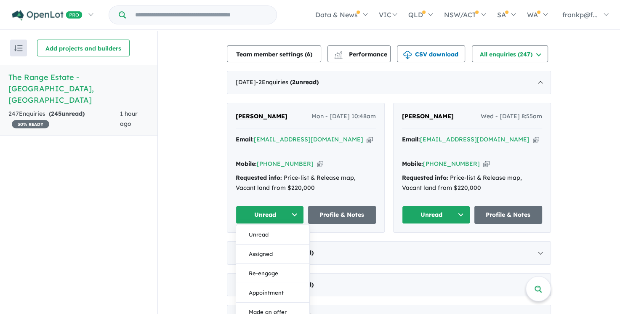  I want to click on img: line-chart.svg, so click(338, 53).